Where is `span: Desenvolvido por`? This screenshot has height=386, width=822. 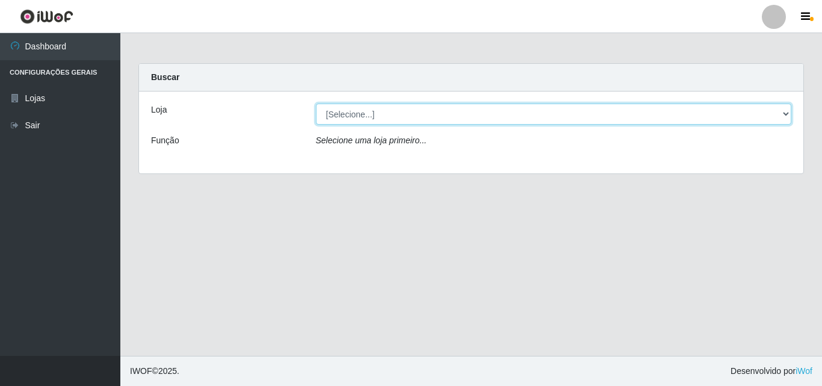 span: Desenvolvido por is located at coordinates (771, 371).